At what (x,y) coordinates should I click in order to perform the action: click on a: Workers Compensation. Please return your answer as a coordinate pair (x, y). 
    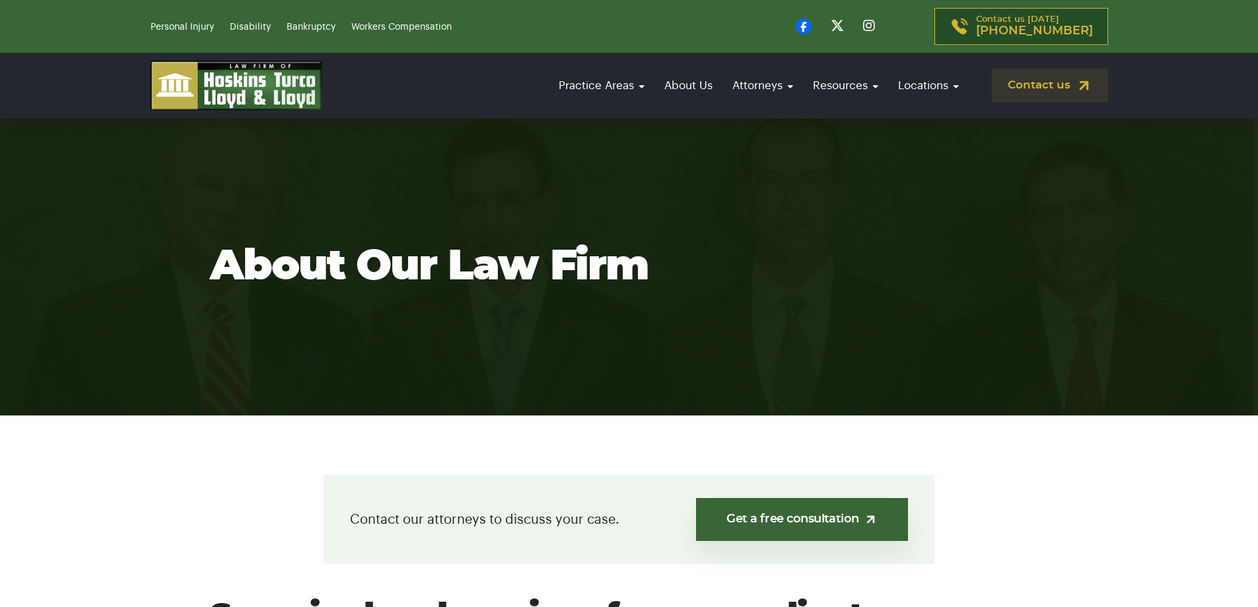
    Looking at the image, I should click on (401, 27).